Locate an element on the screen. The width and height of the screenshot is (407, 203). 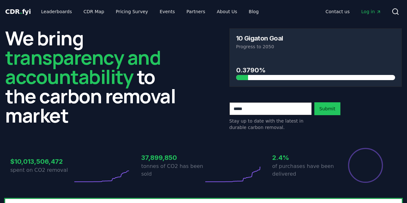
button: Submit is located at coordinates (327, 109).